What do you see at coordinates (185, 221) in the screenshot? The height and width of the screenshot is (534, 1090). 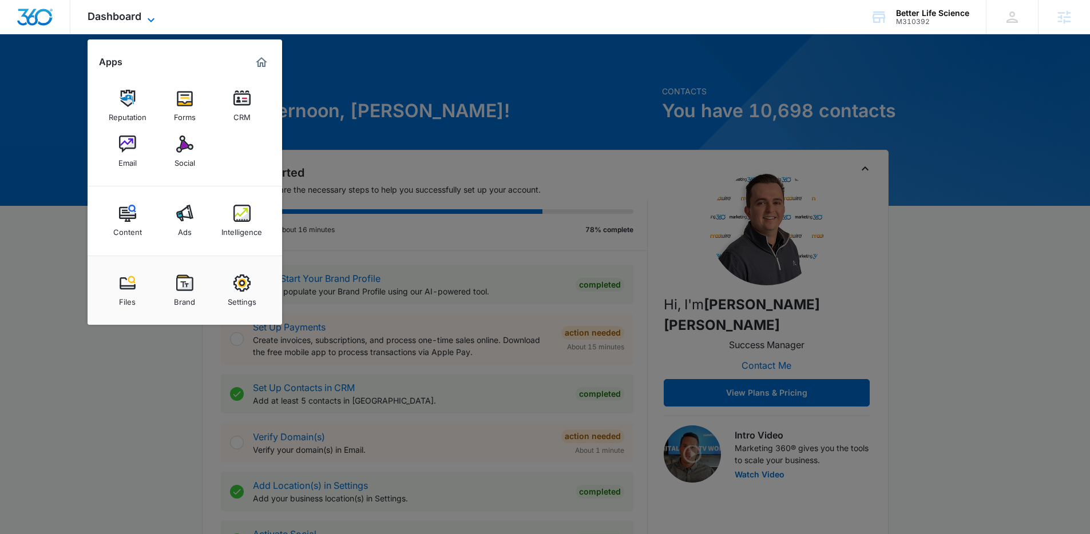 I see `a: Ads` at bounding box center [185, 221].